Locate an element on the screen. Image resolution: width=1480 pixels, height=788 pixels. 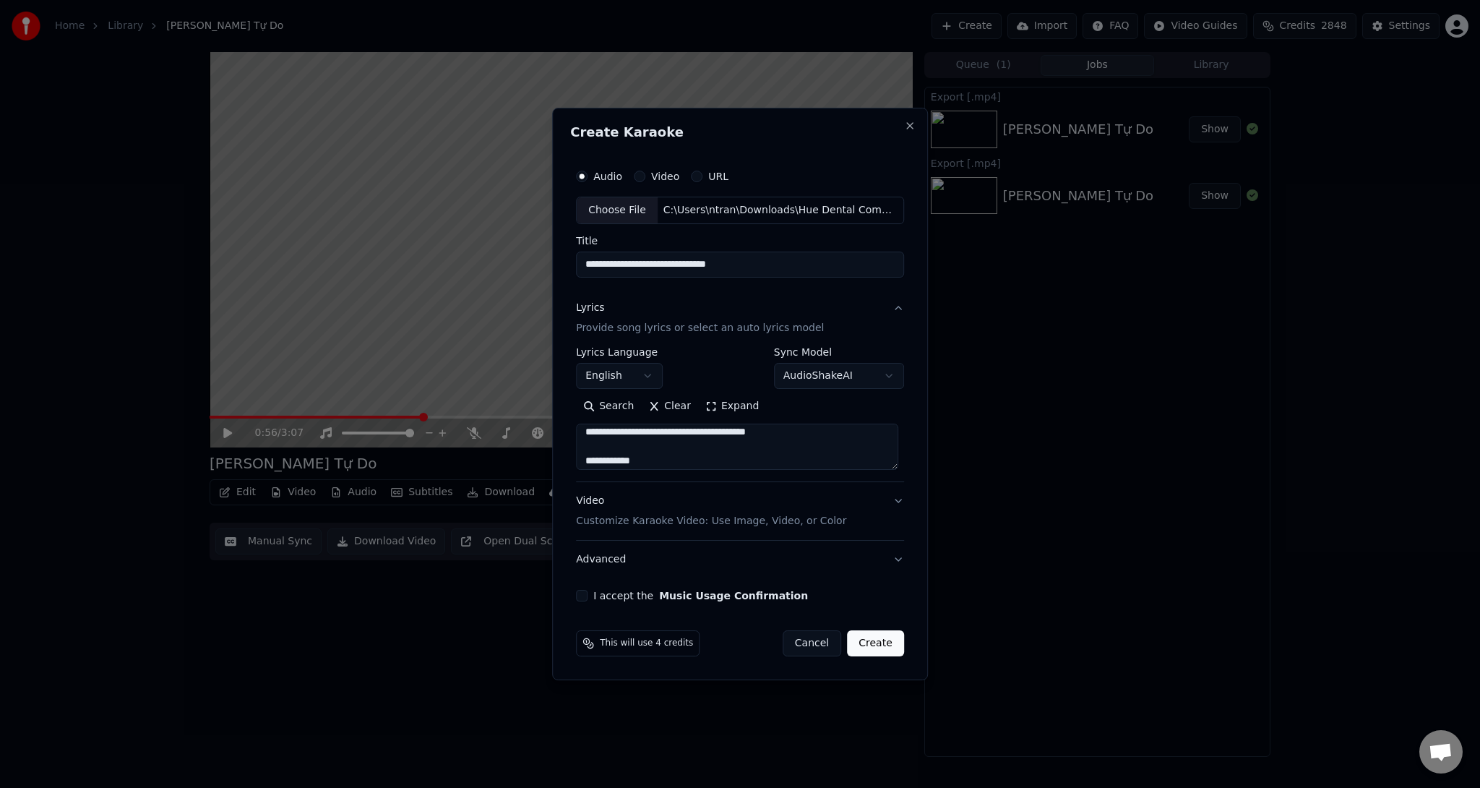
button: Create is located at coordinates (875, 643).